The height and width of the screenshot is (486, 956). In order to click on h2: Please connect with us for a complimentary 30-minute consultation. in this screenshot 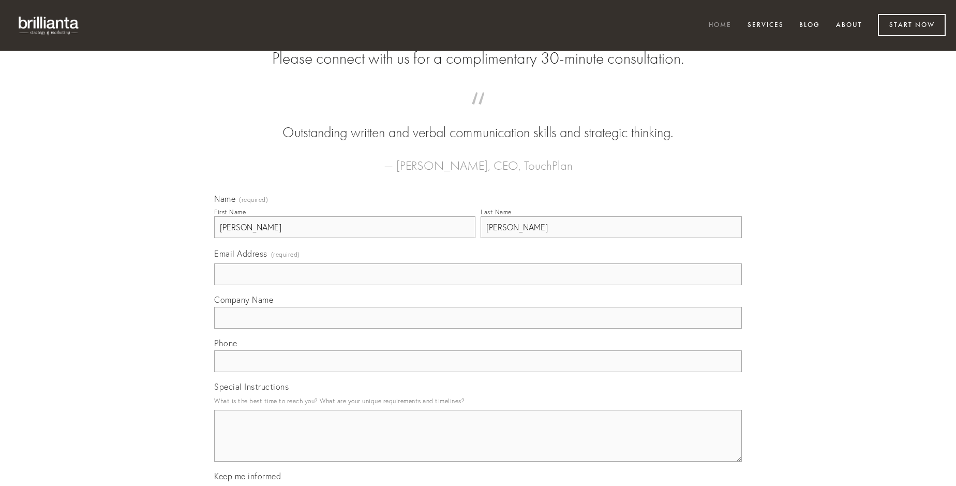, I will do `click(478, 58)`.